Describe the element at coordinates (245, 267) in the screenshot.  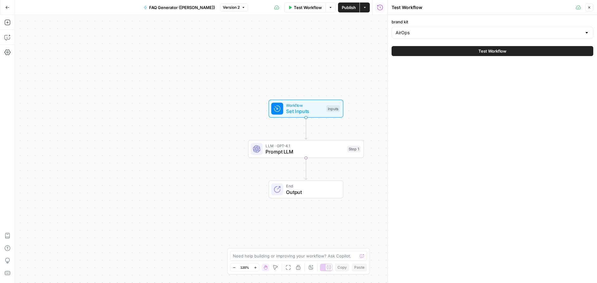
I see `span: 120%` at that location.